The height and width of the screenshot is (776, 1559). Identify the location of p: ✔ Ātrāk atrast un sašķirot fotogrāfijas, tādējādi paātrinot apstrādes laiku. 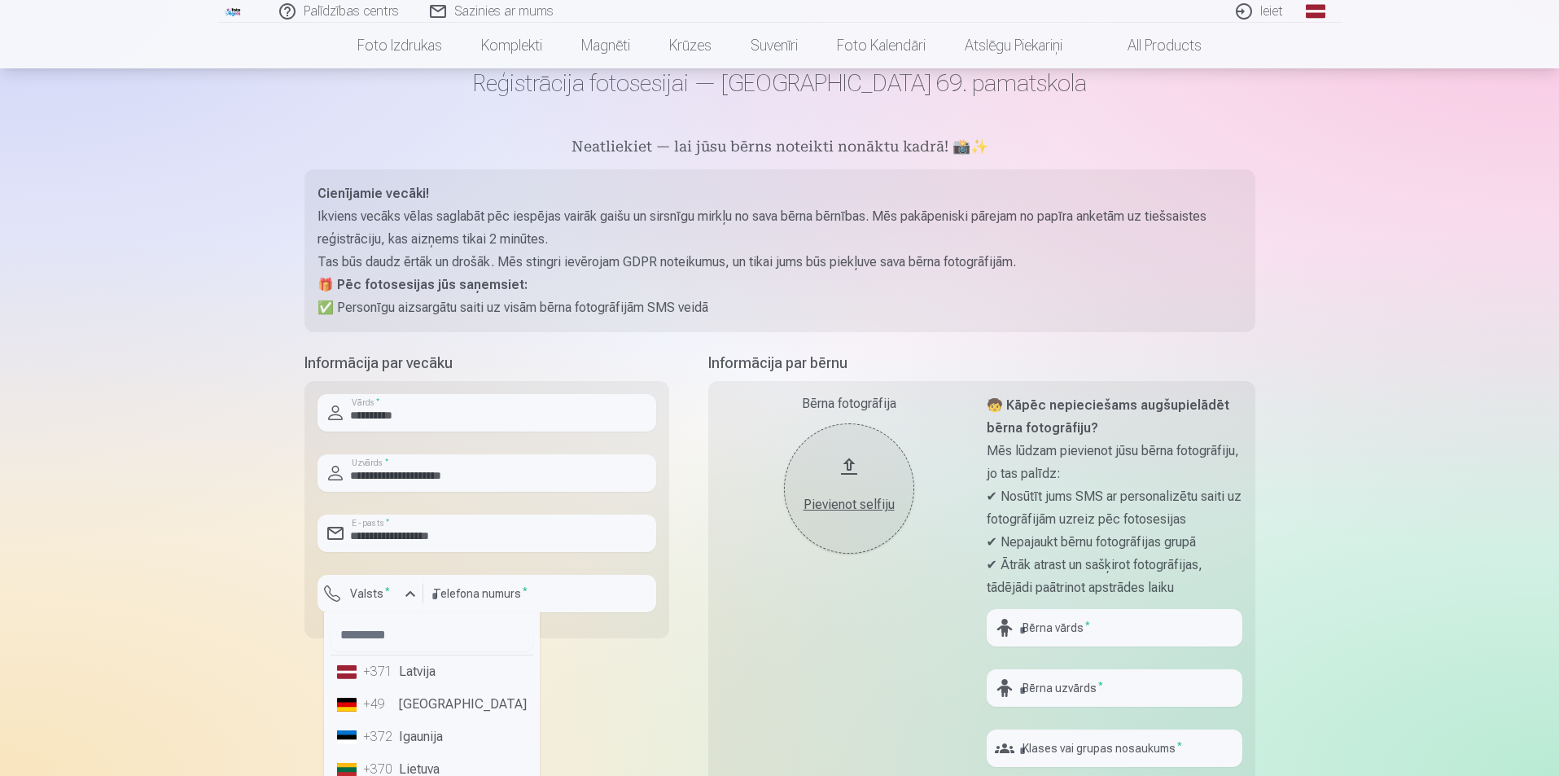
(1115, 577).